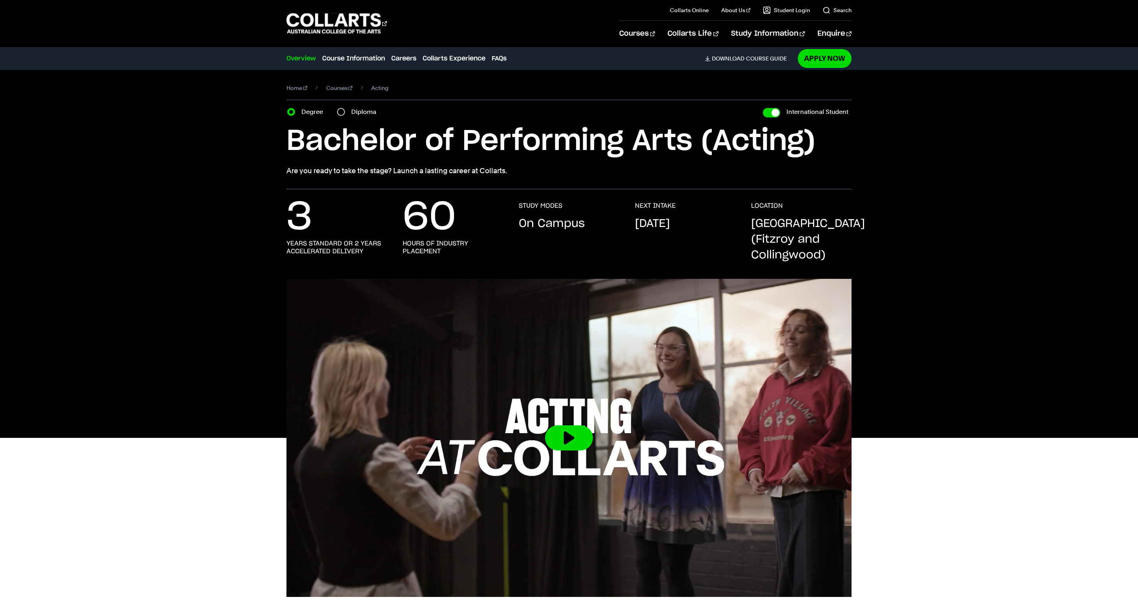 The height and width of the screenshot is (615, 1138). I want to click on label: Degree, so click(314, 112).